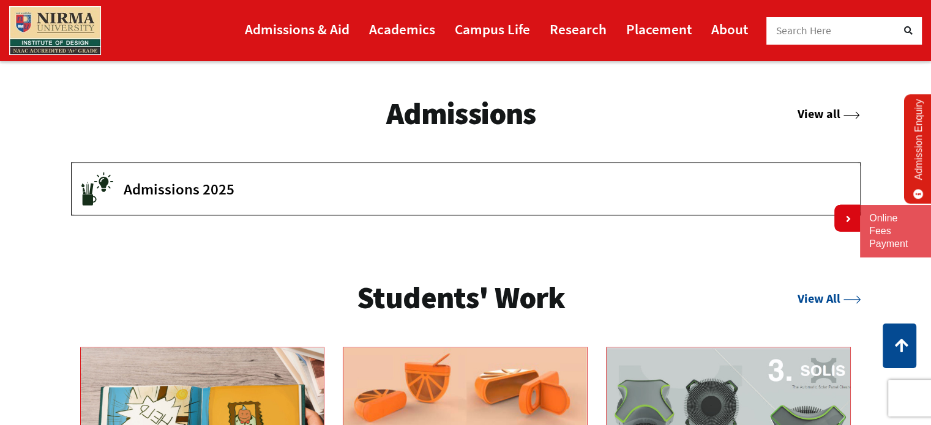 Image resolution: width=931 pixels, height=425 pixels. I want to click on a: Admissions 2025, so click(466, 188).